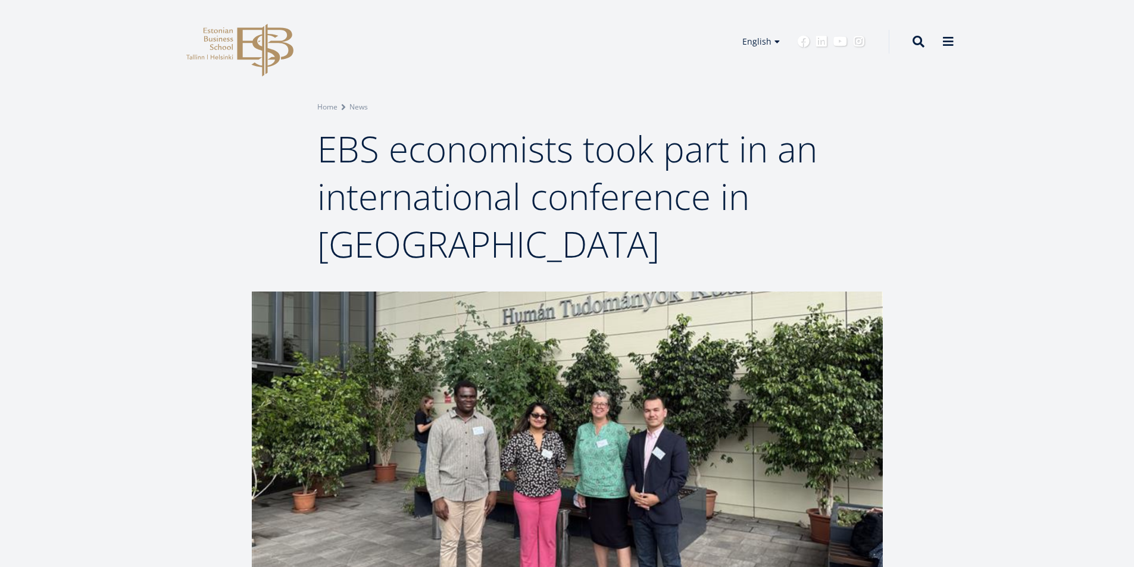  I want to click on a: Linkedin, so click(821, 42).